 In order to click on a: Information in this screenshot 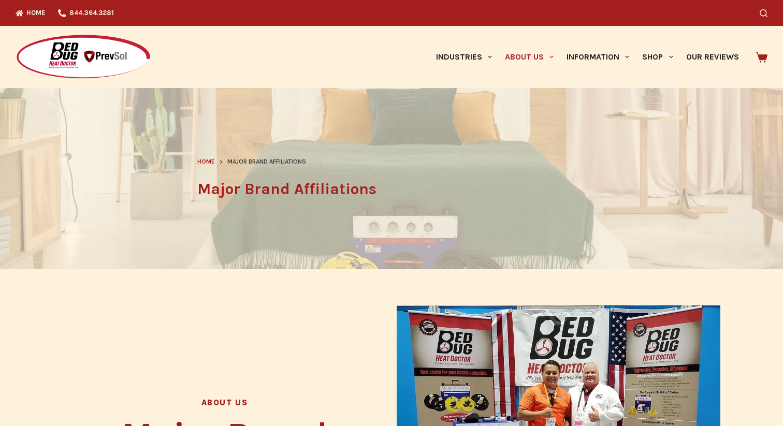, I will do `click(598, 57)`.